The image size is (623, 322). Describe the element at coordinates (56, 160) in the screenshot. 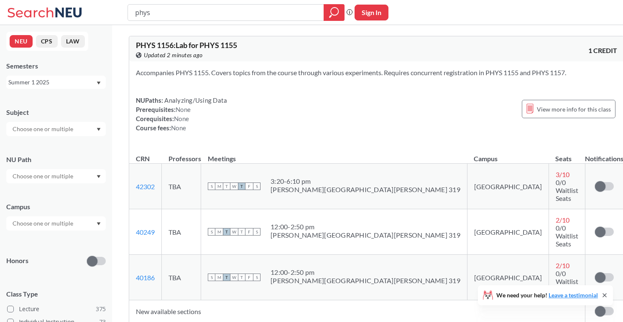

I see `div: NU Path` at that location.